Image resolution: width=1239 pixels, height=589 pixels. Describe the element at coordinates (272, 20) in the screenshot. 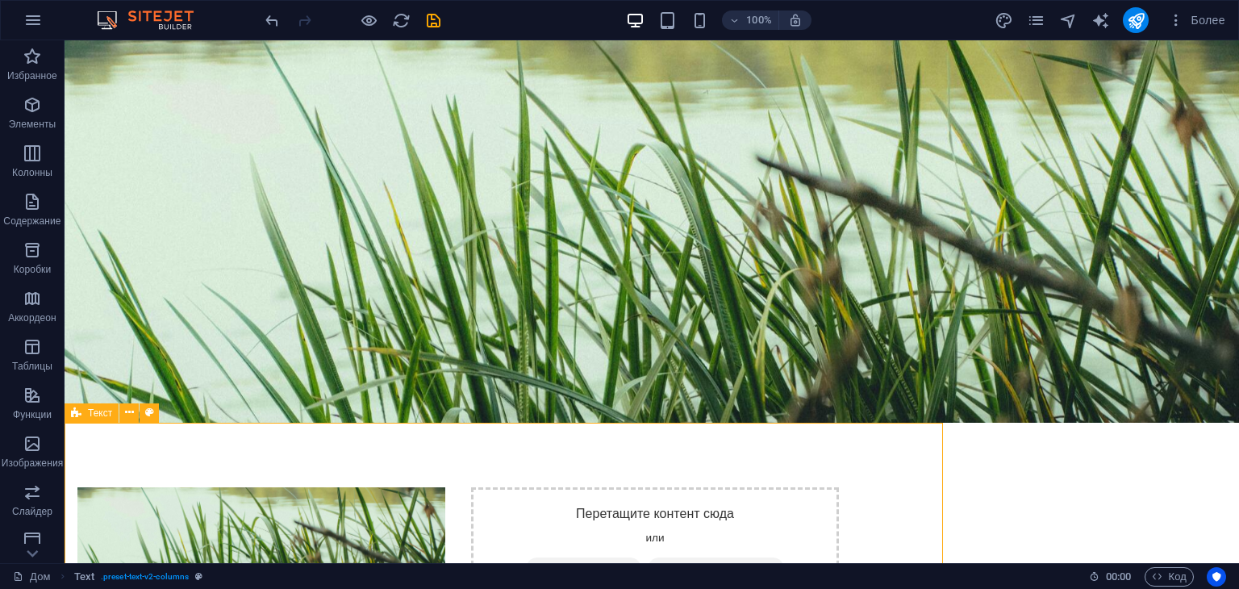

I see `button: отменить` at that location.